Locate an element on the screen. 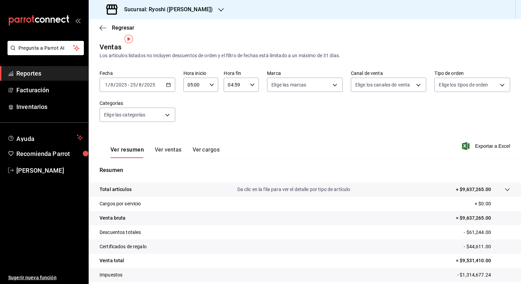  span: Facturación is located at coordinates (49, 90).